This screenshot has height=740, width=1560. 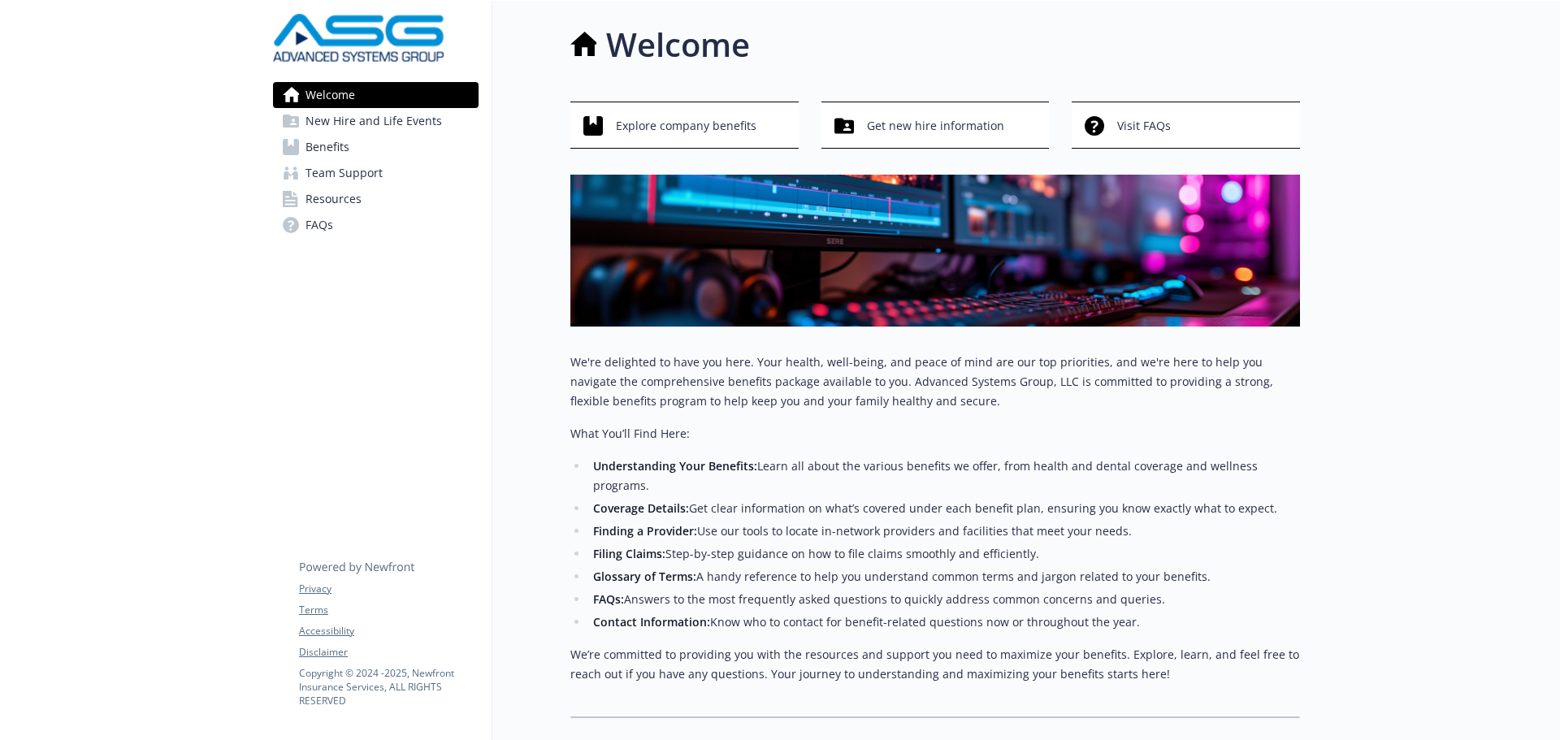 What do you see at coordinates (652, 622) in the screenshot?
I see `strong: Contact Information:` at bounding box center [652, 622].